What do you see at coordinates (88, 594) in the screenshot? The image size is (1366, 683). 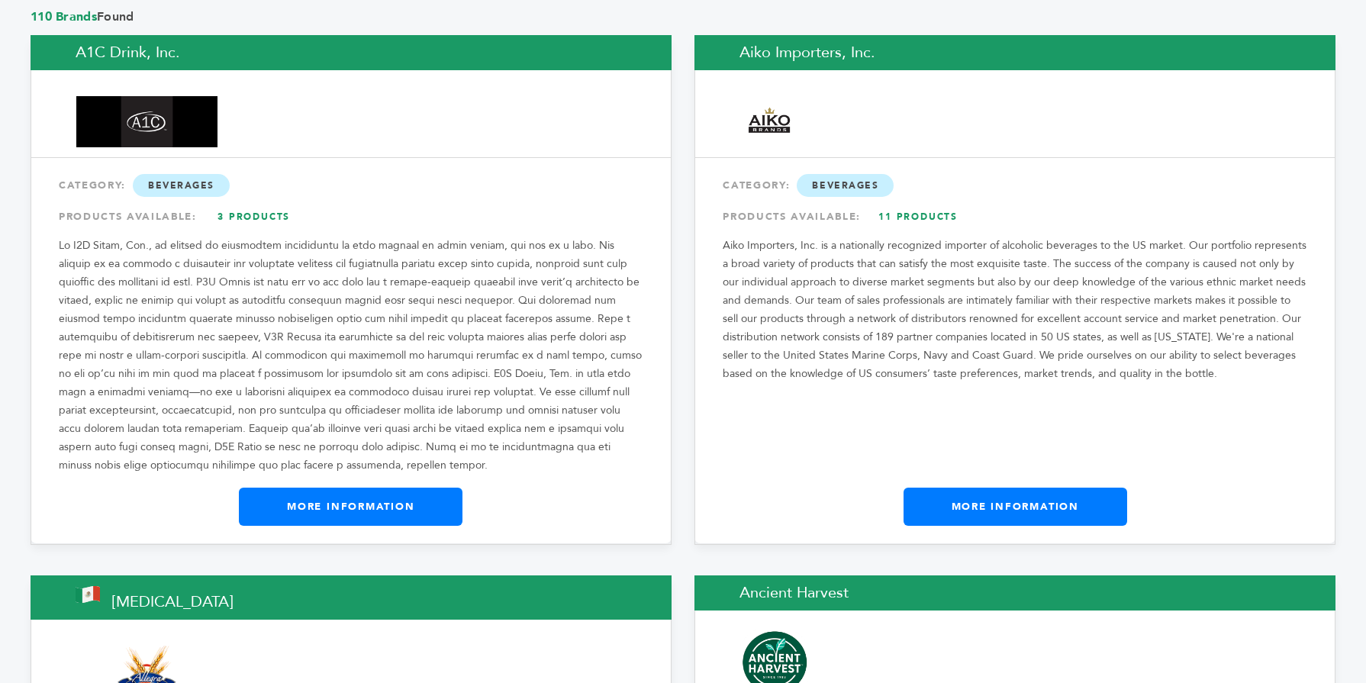 I see `img: This brand is from Mexico (MX)` at bounding box center [88, 594].